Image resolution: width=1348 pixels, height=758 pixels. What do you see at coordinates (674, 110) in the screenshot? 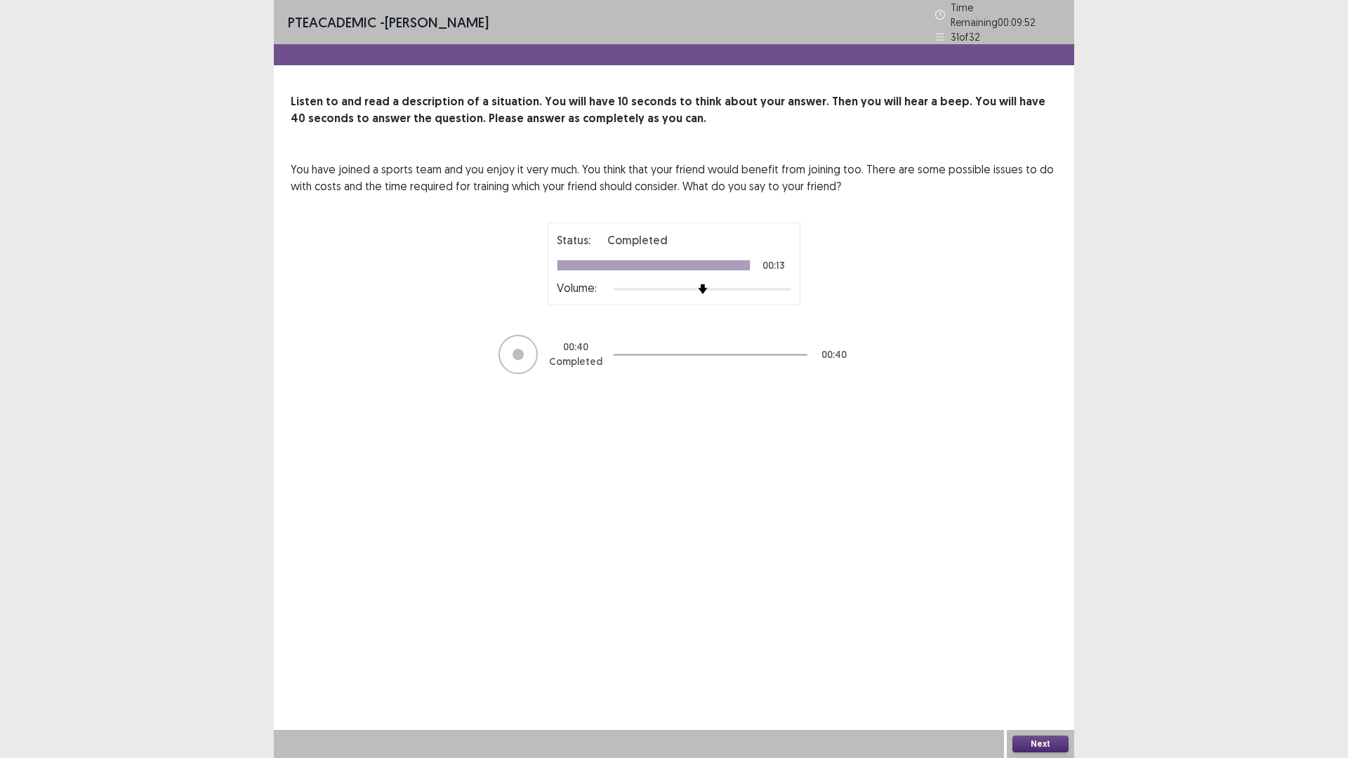
I see `p: Listen to and read a description of a situation. You will have 10 seconds to think about your ans...` at bounding box center [674, 110].